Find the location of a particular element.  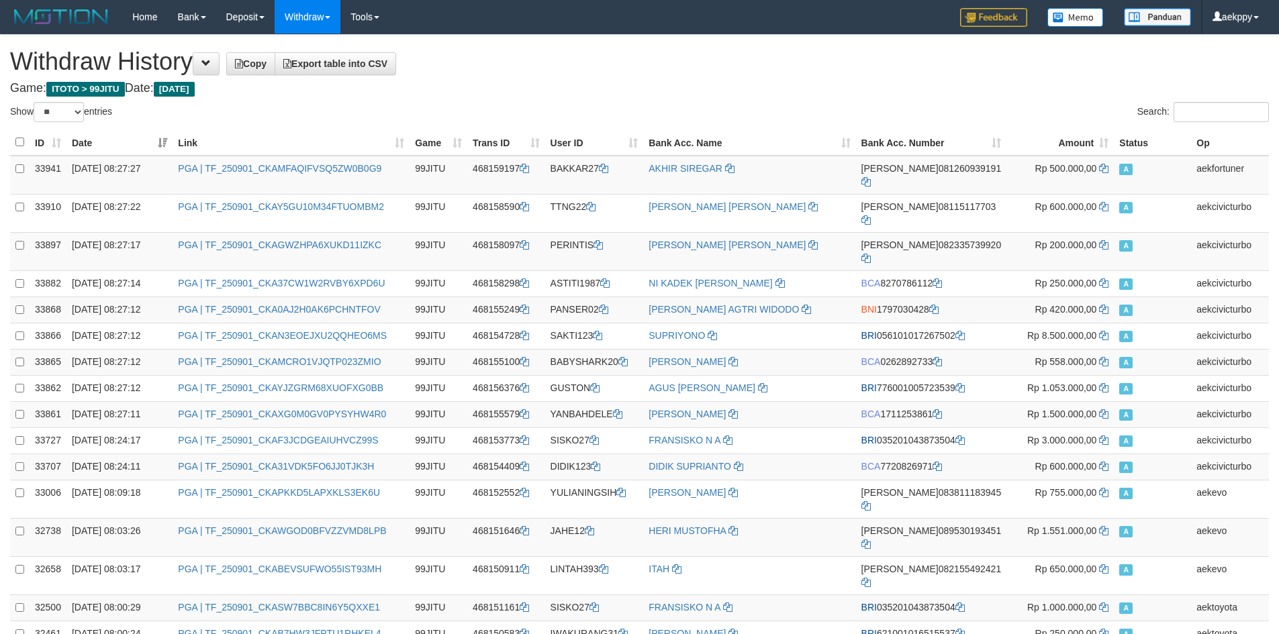

td: 1797030428 is located at coordinates (931, 309).